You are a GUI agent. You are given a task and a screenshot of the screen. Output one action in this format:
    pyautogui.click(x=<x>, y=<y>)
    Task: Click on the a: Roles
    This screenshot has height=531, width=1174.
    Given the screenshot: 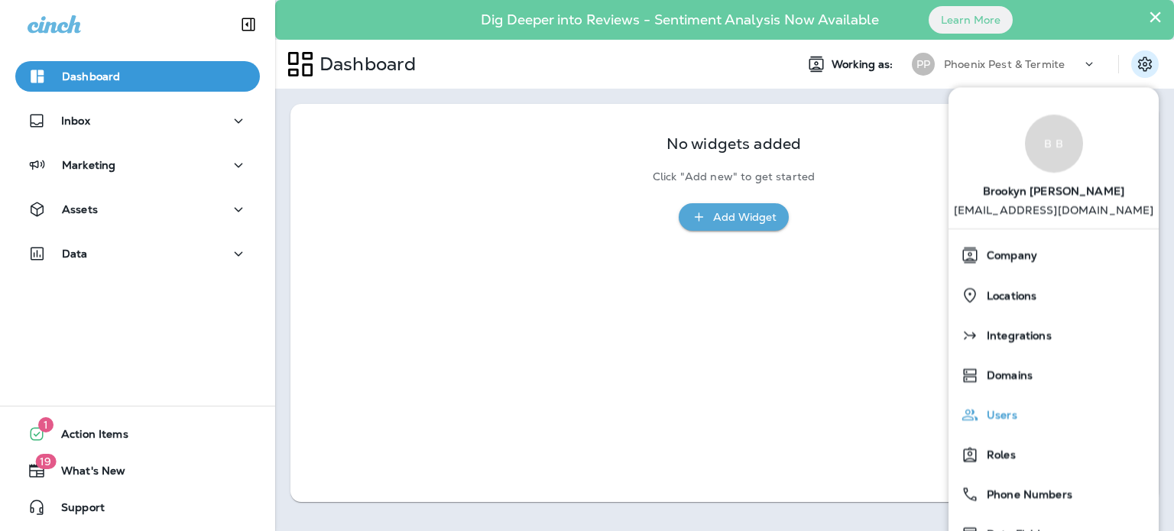 What is the action you would take?
    pyautogui.click(x=1053, y=455)
    